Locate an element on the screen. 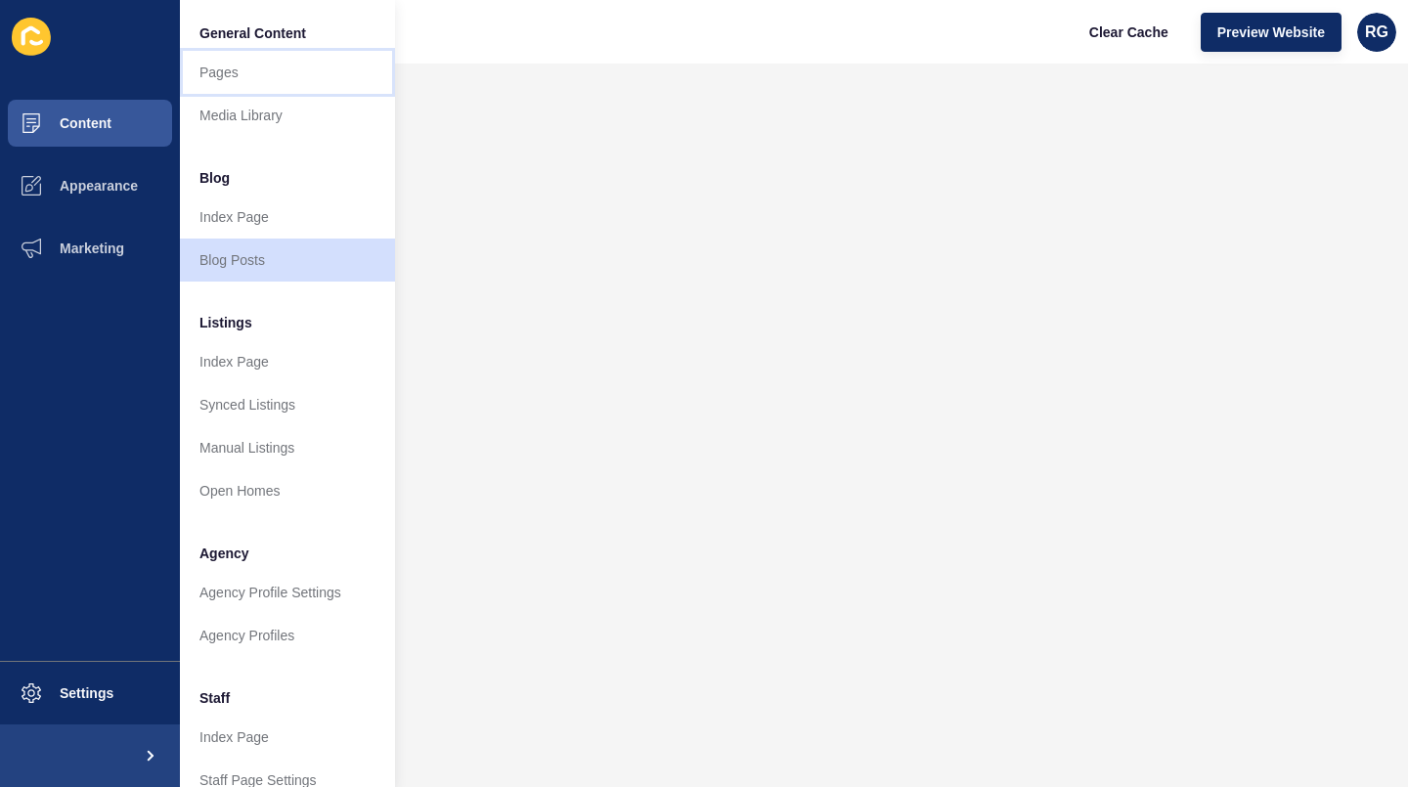 The image size is (1408, 787). a: Pages is located at coordinates (287, 72).